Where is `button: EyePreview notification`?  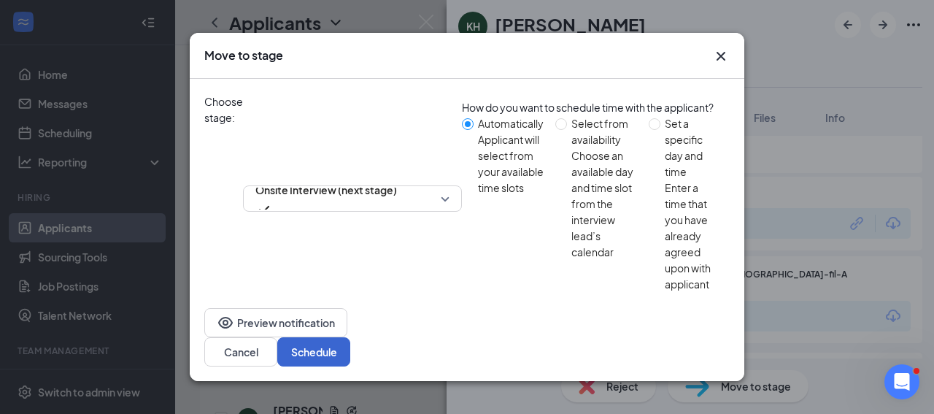
button: EyePreview notification is located at coordinates (276, 322).